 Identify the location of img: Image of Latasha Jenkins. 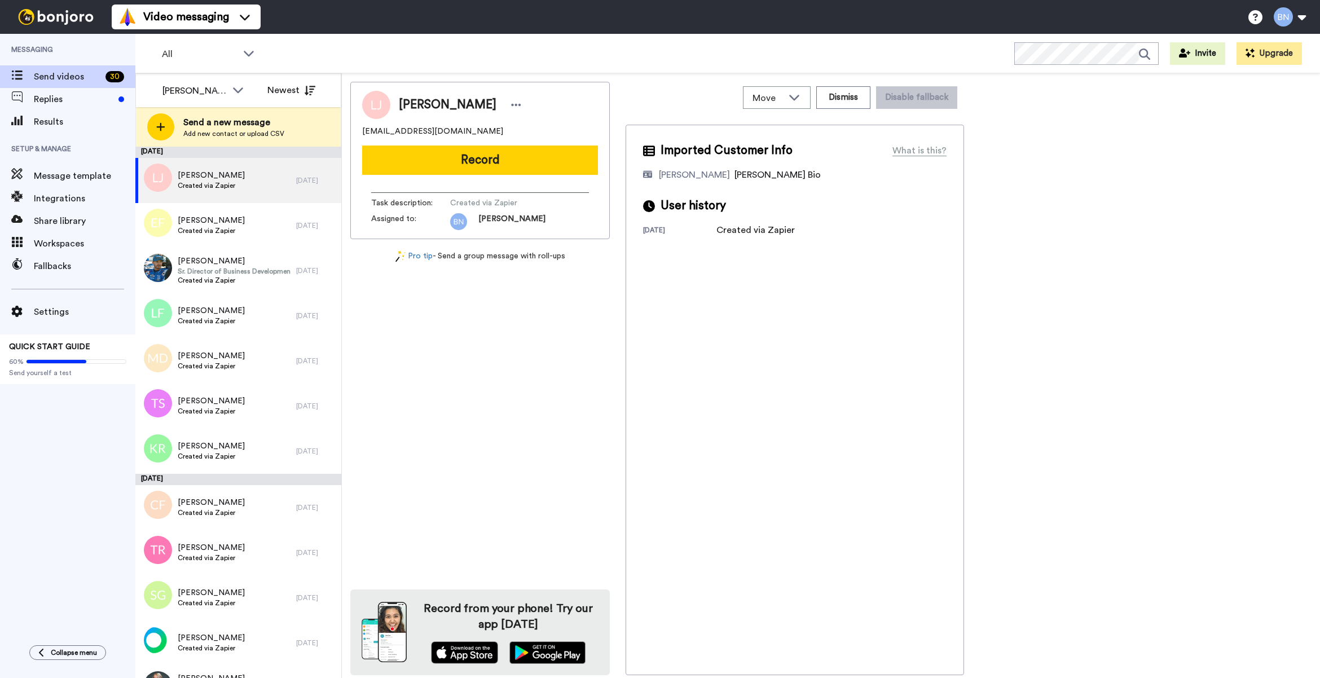
(376, 105).